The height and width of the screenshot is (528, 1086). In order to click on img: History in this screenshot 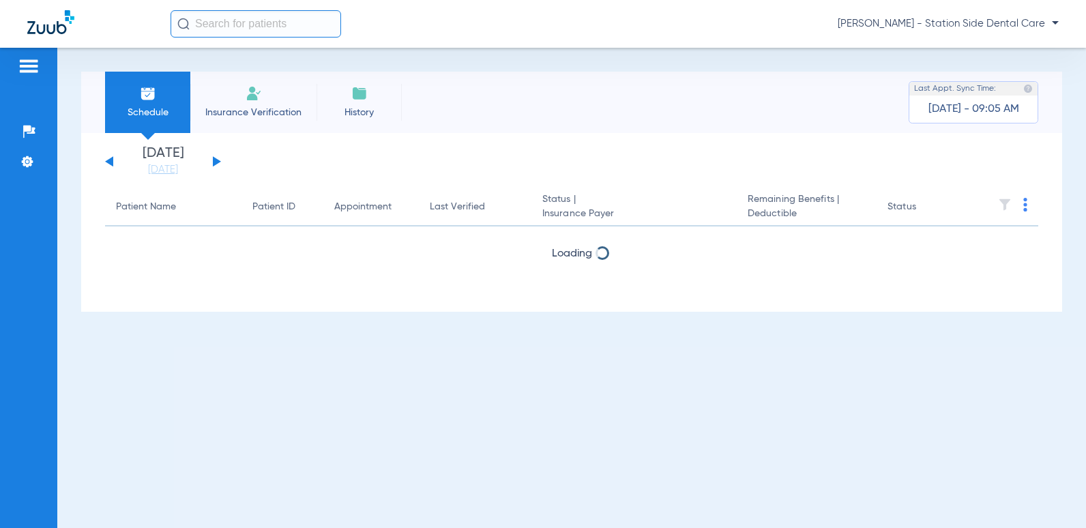, I will do `click(360, 93)`.